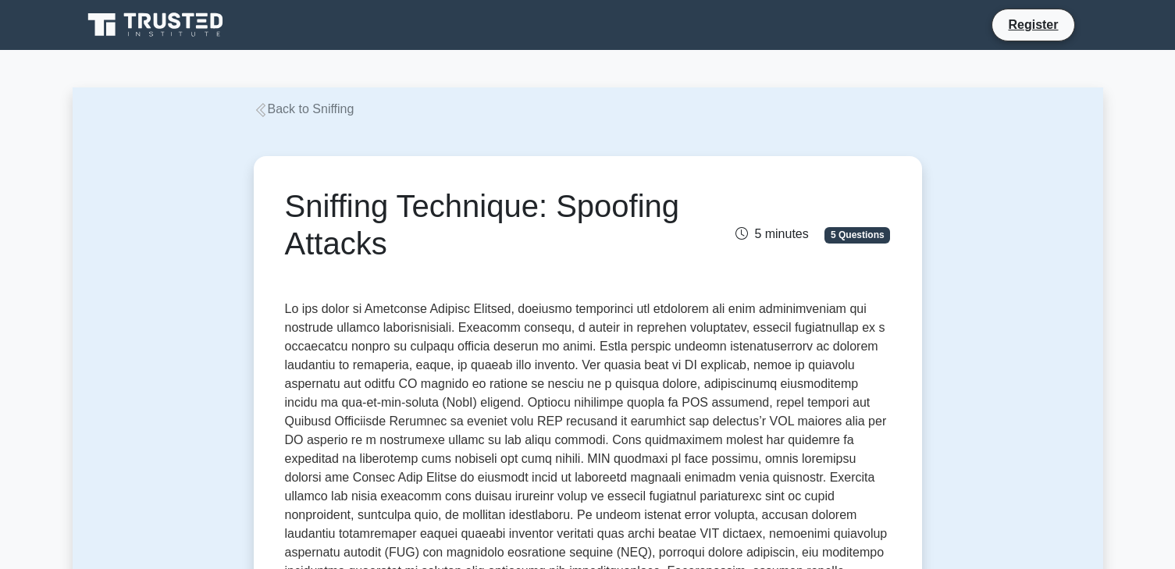 Image resolution: width=1175 pixels, height=569 pixels. What do you see at coordinates (1033, 24) in the screenshot?
I see `a: Register` at bounding box center [1033, 24].